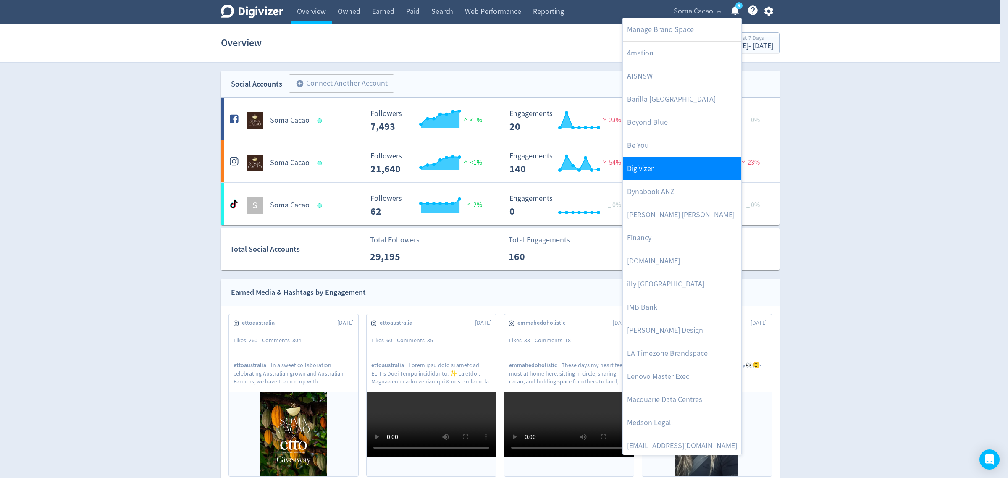 This screenshot has height=478, width=1008. What do you see at coordinates (682, 376) in the screenshot?
I see `a: Lenovo Master Exec` at bounding box center [682, 376].